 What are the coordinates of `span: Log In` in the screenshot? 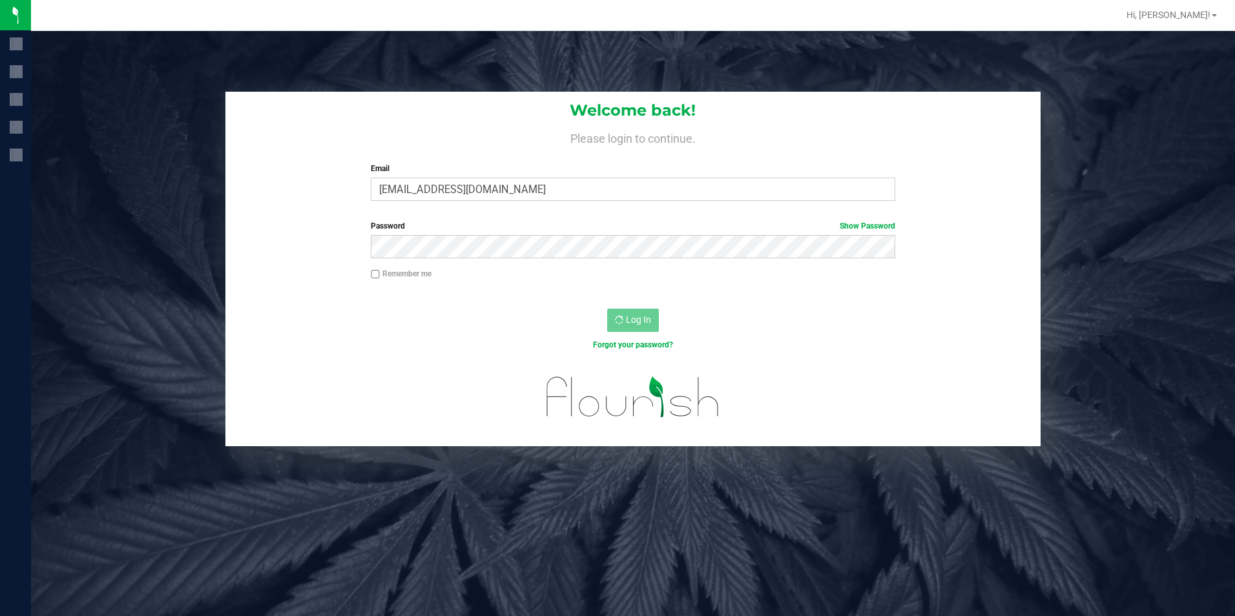 It's located at (638, 320).